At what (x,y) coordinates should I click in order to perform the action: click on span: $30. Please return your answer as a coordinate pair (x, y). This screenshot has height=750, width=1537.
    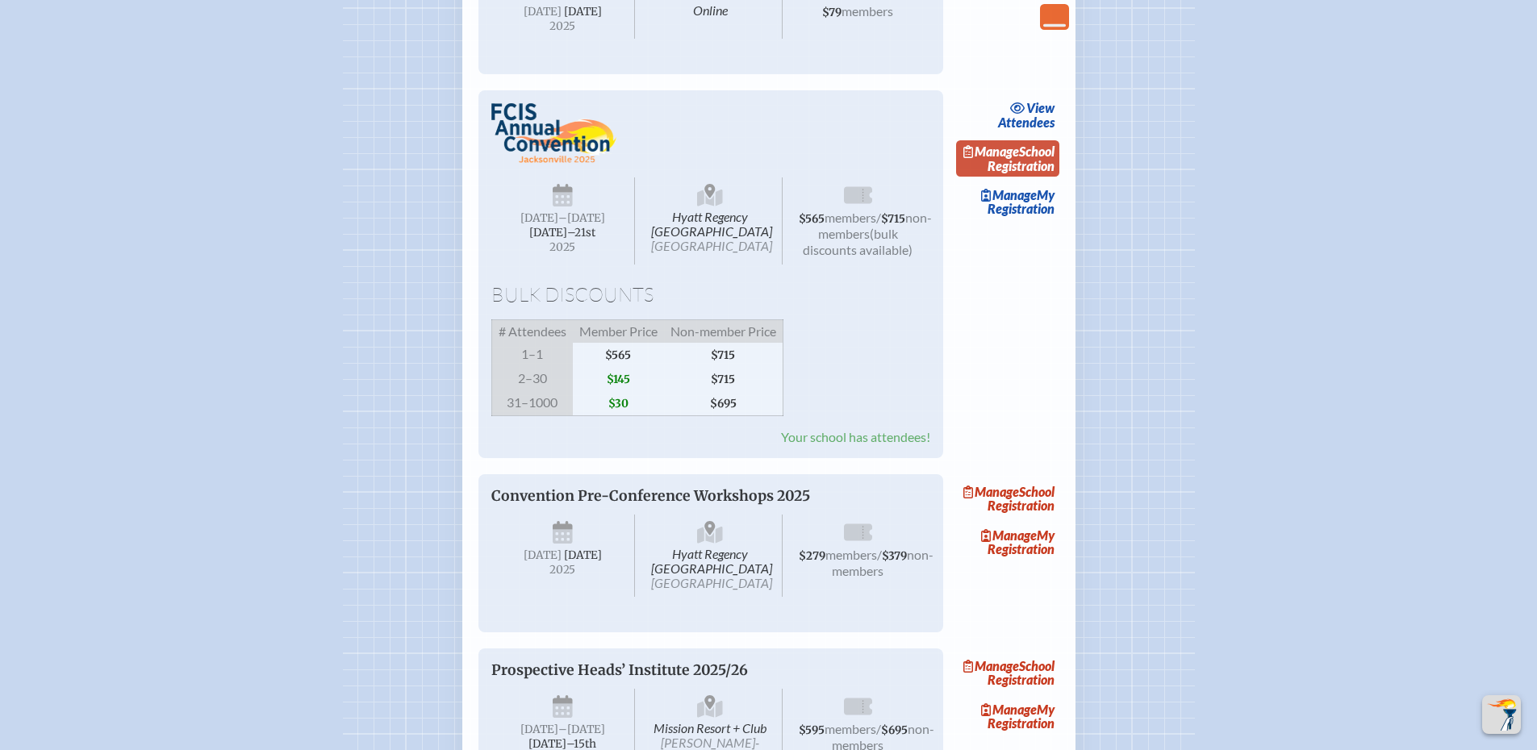
    Looking at the image, I should click on (618, 403).